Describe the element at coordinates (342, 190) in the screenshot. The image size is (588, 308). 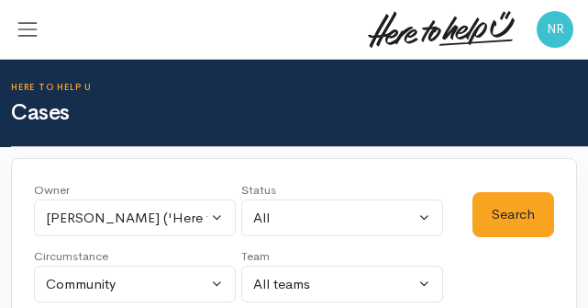
I see `div: Status` at that location.